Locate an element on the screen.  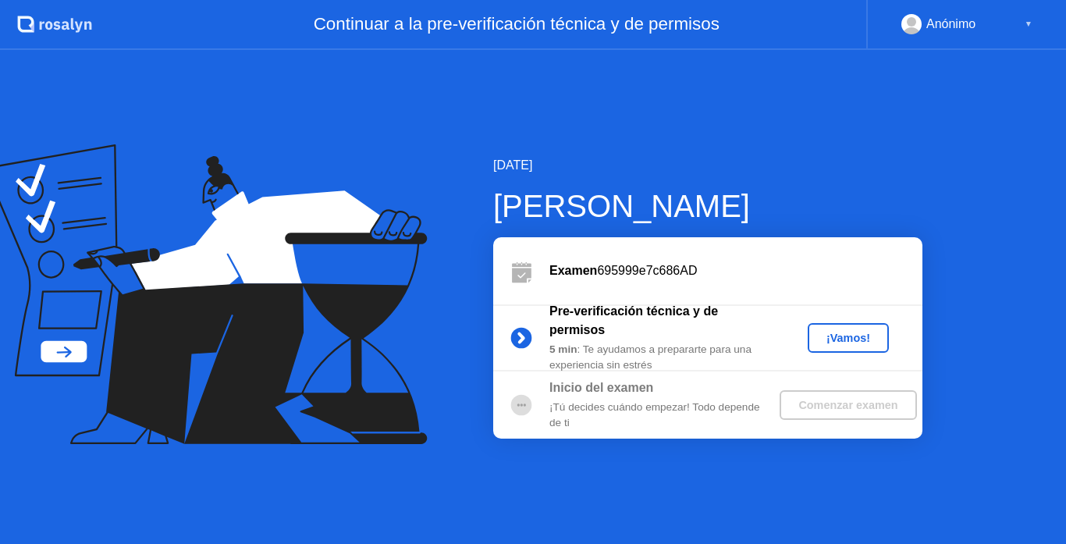
div: 695999e7c686AD is located at coordinates (736, 271).